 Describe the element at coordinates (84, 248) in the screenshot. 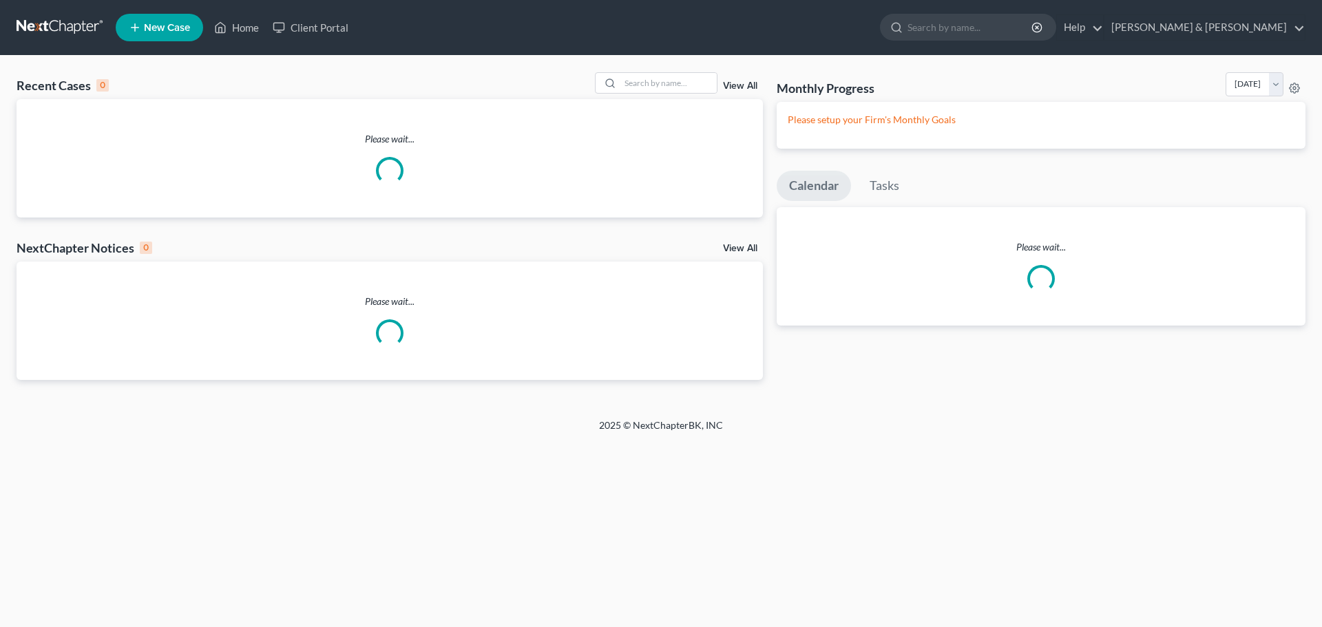

I see `div: NextChapter Notices` at that location.